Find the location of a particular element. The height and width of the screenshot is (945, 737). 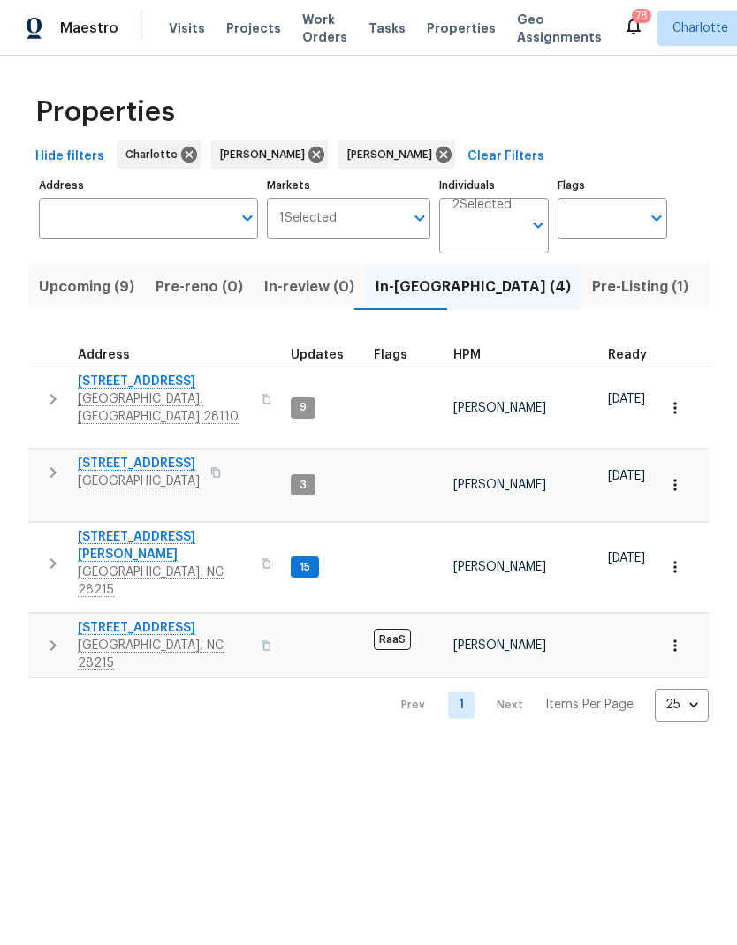

span: Maestro is located at coordinates (89, 28).